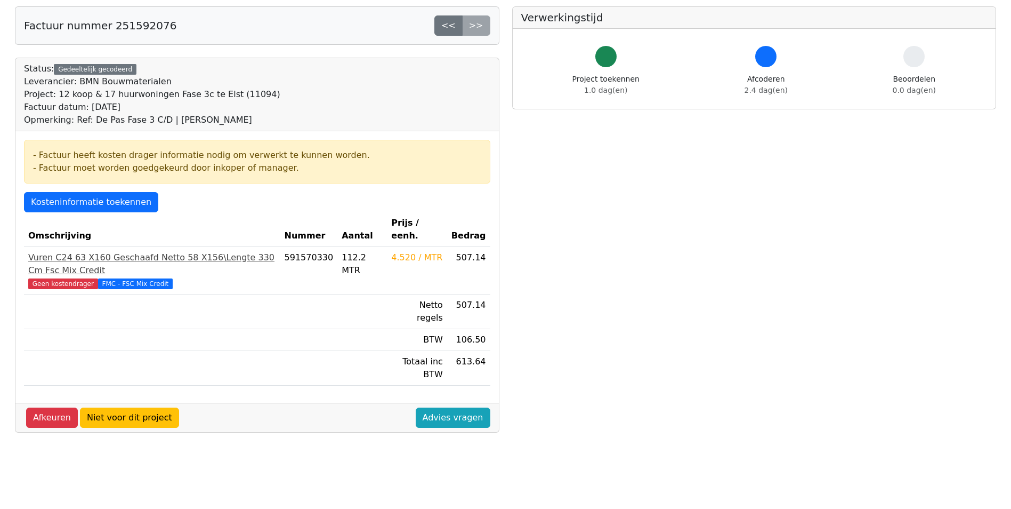 Image resolution: width=1011 pixels, height=509 pixels. I want to click on div: Vuren C24 63 X160 Geschaafd Netto 58 X156\Lengte 330 Cm Fsc Mix Credit, so click(152, 264).